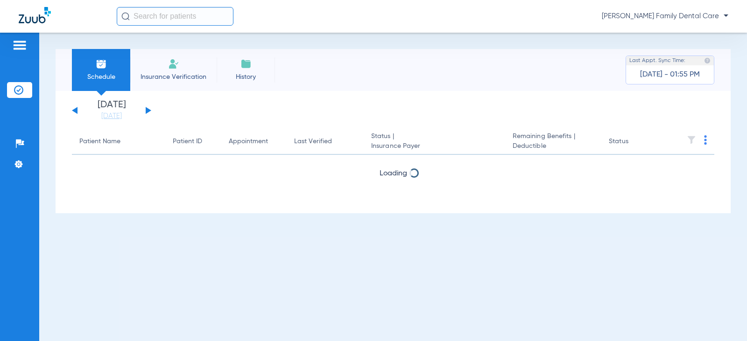 The height and width of the screenshot is (341, 747). I want to click on img: Search Icon, so click(126, 16).